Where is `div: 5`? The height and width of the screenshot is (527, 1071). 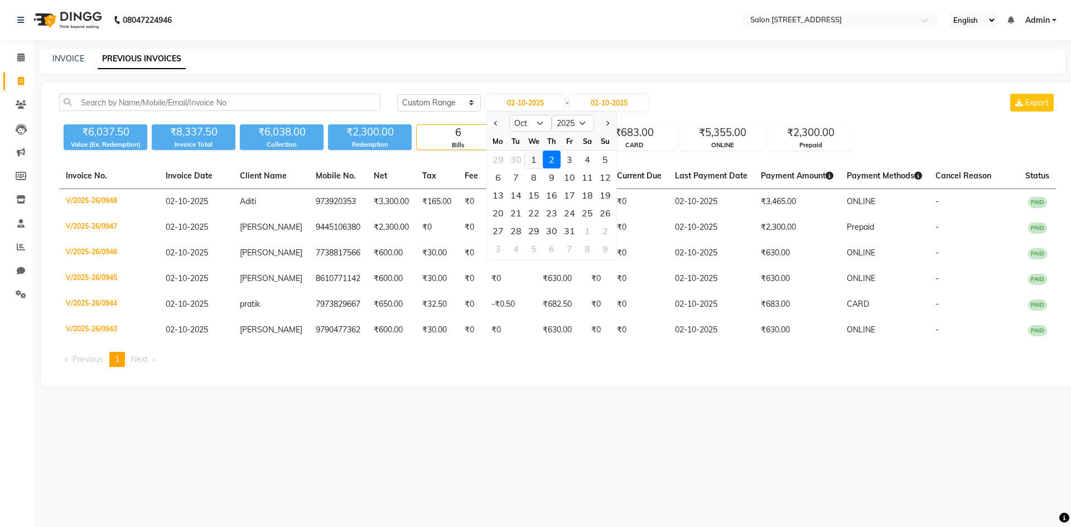 div: 5 is located at coordinates (605, 160).